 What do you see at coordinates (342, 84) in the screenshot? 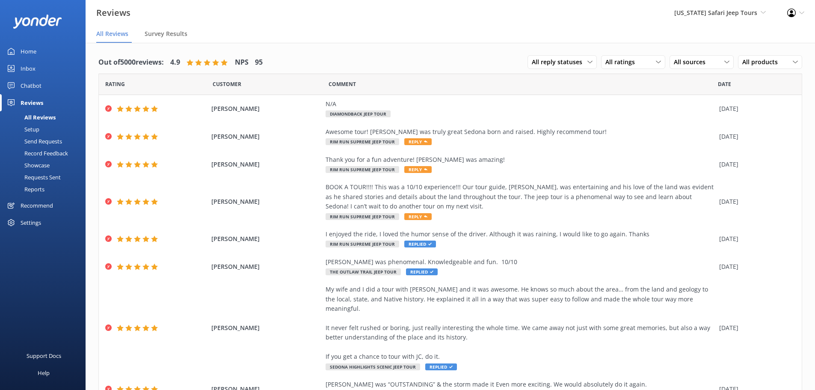
I see `span: Question` at bounding box center [342, 84].